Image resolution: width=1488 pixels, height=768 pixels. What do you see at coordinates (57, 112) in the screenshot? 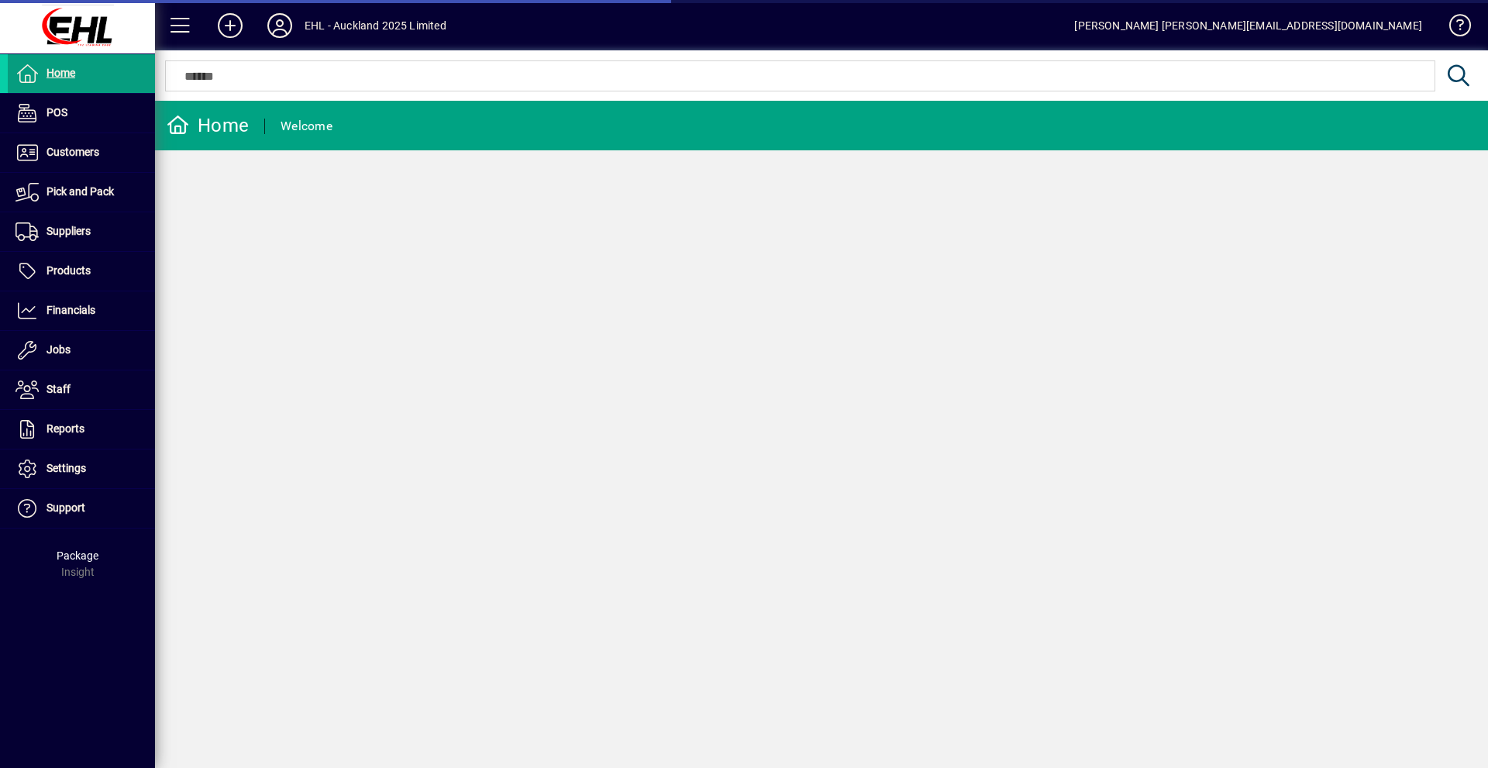
I see `span: POS` at bounding box center [57, 112].